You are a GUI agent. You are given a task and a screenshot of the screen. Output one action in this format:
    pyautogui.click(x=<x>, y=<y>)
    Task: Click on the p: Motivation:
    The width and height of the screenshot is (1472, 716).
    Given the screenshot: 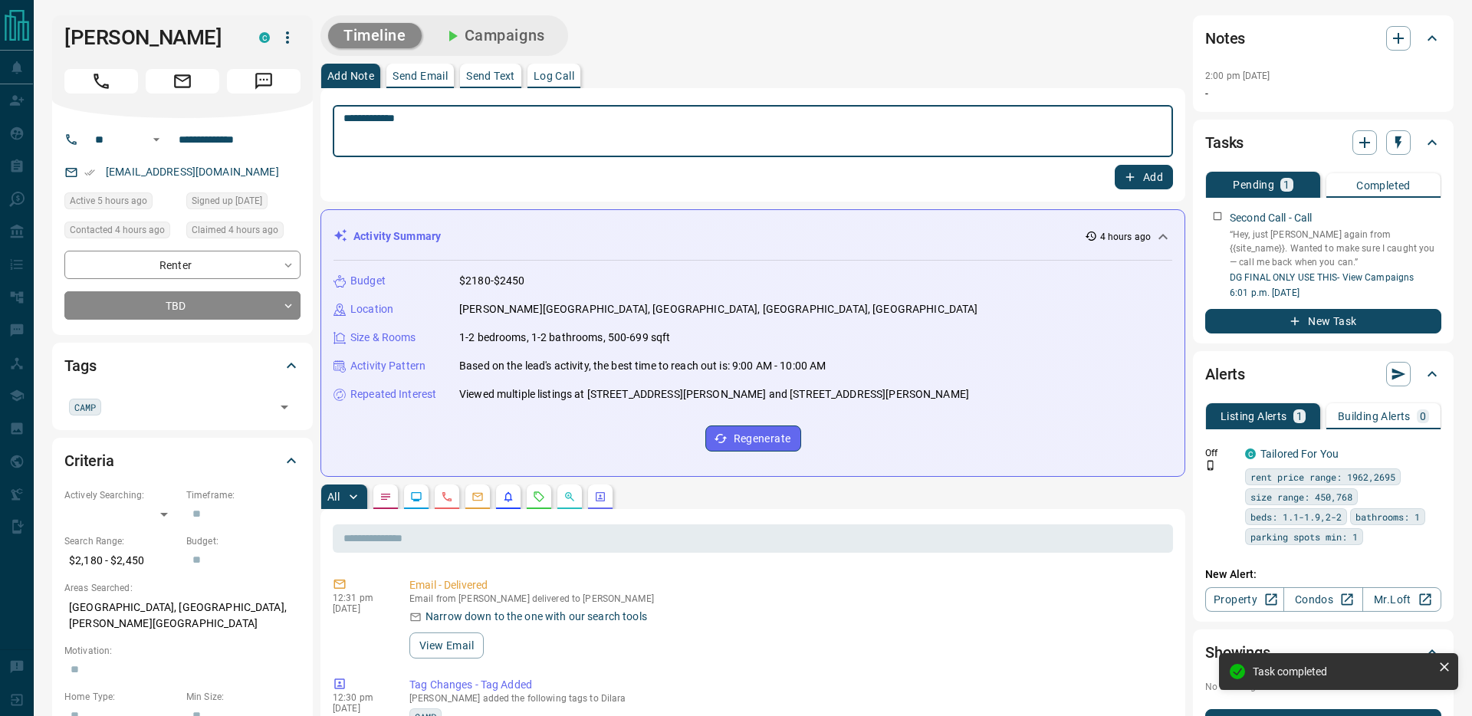 What is the action you would take?
    pyautogui.click(x=182, y=651)
    